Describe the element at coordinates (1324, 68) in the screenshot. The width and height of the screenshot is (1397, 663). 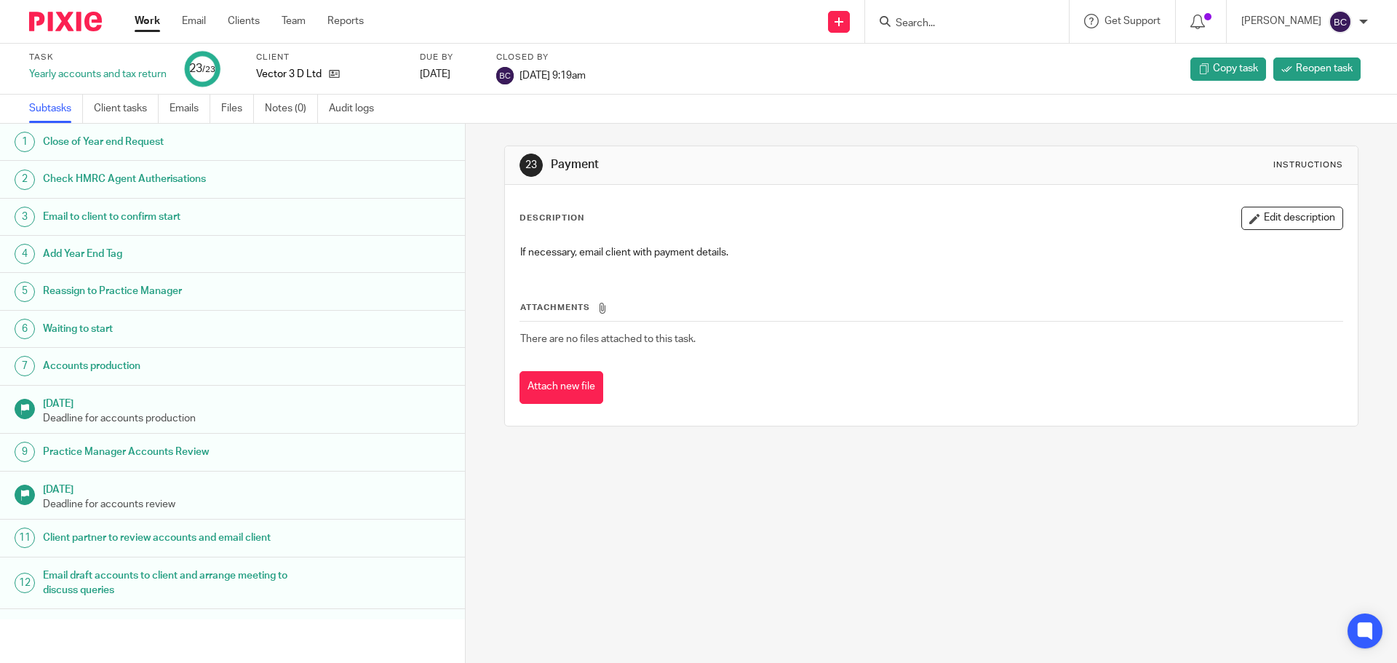
I see `span: Reopen task` at that location.